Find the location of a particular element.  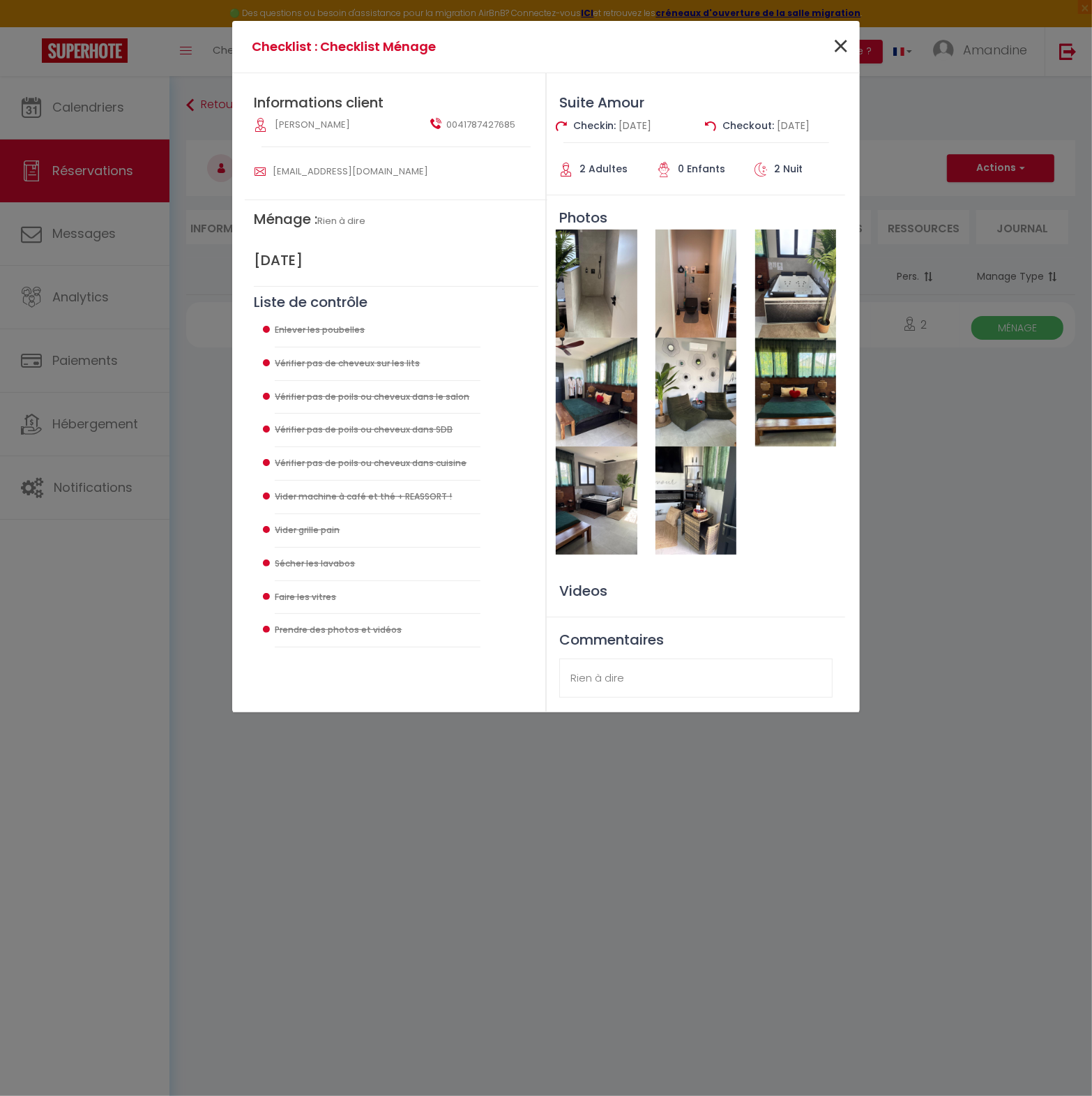

img: check out is located at coordinates (711, 126).